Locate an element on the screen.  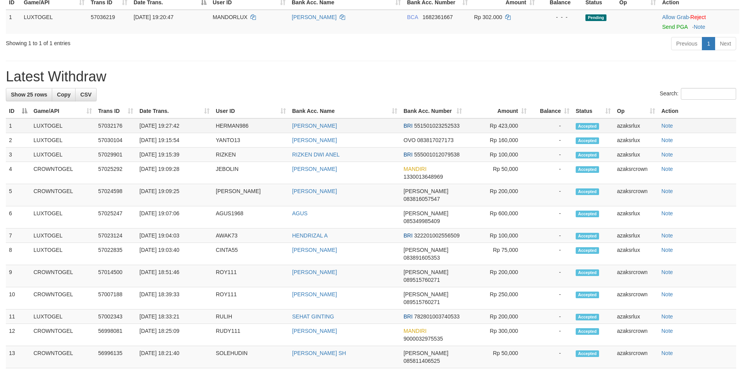
td: ROY111 is located at coordinates (251, 276).